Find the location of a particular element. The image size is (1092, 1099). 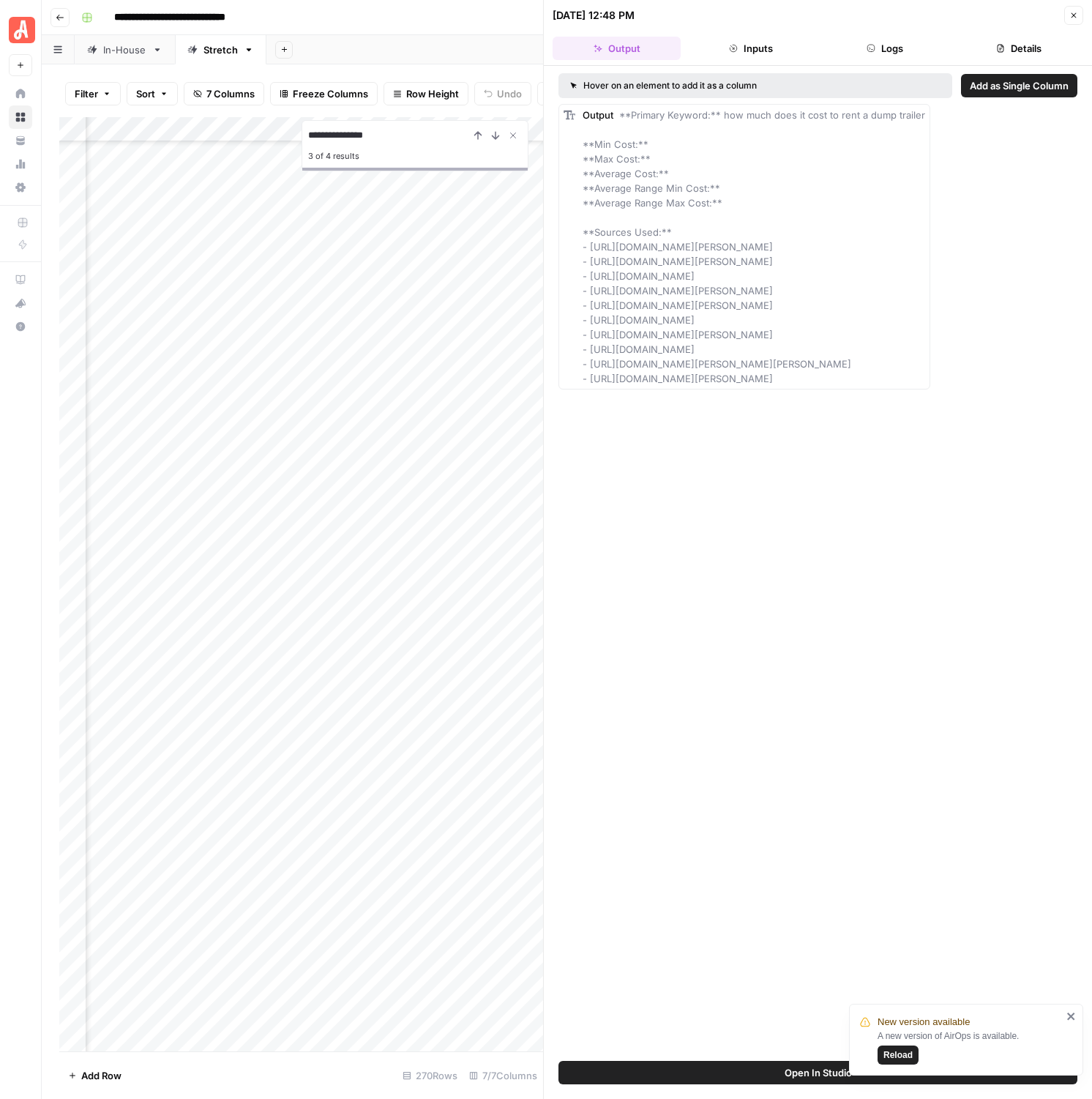

div: In-House is located at coordinates (124, 50).